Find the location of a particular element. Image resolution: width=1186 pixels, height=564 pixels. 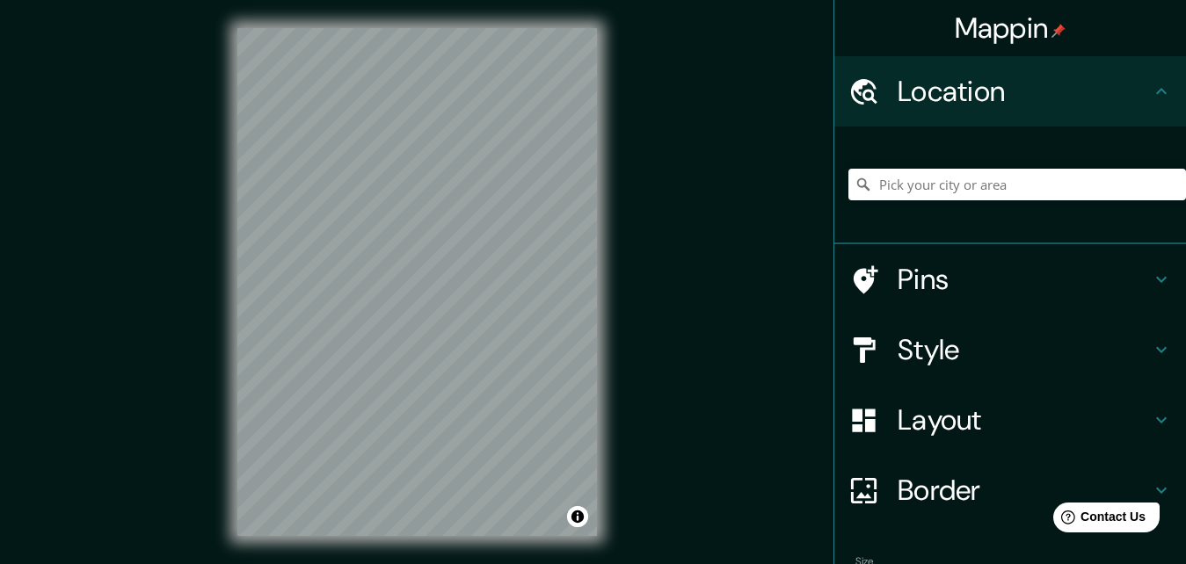

button: Toggle attribution is located at coordinates (578, 517).